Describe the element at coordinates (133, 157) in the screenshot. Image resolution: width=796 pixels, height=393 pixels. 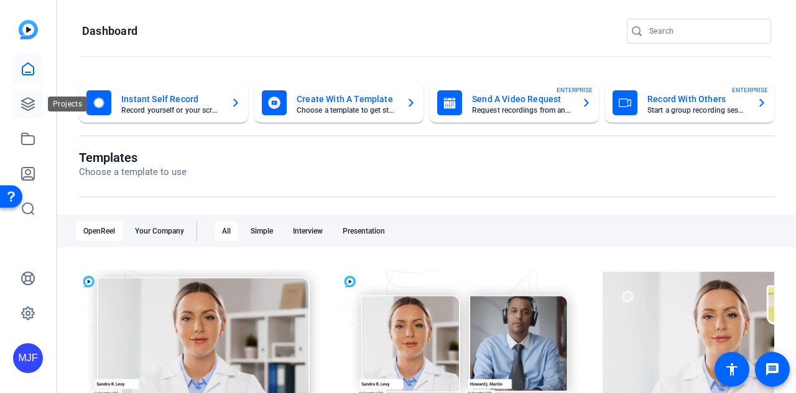
I see `h1: Templates` at that location.